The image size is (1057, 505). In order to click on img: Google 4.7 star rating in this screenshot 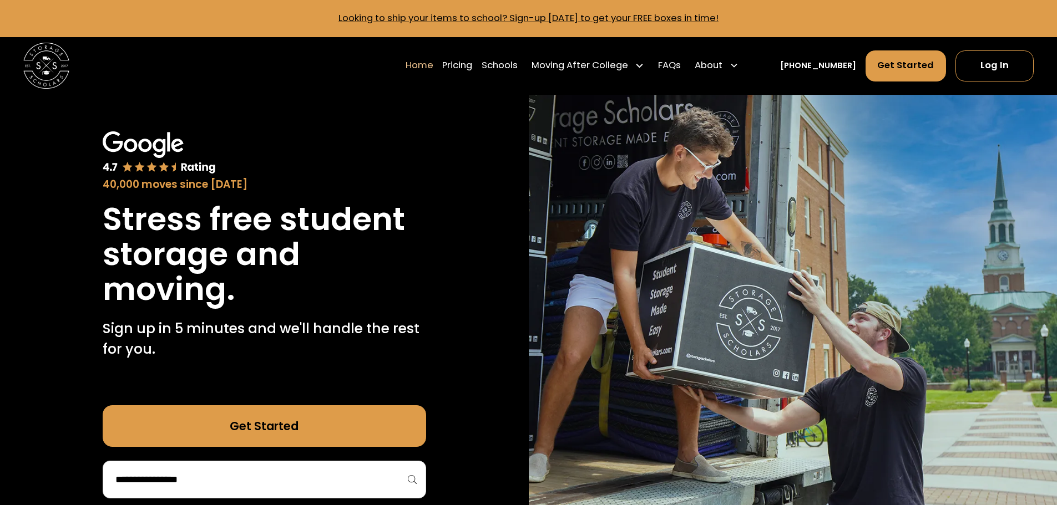, I will do `click(159, 153)`.